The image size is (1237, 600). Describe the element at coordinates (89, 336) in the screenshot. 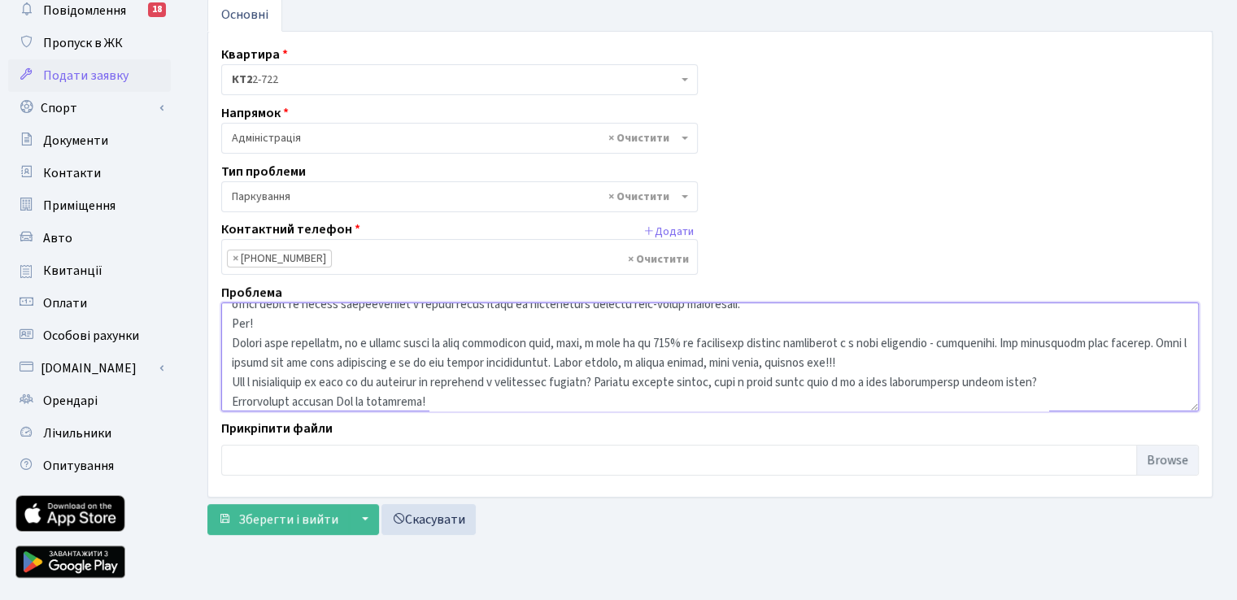

I see `a: Особові рахунки` at that location.